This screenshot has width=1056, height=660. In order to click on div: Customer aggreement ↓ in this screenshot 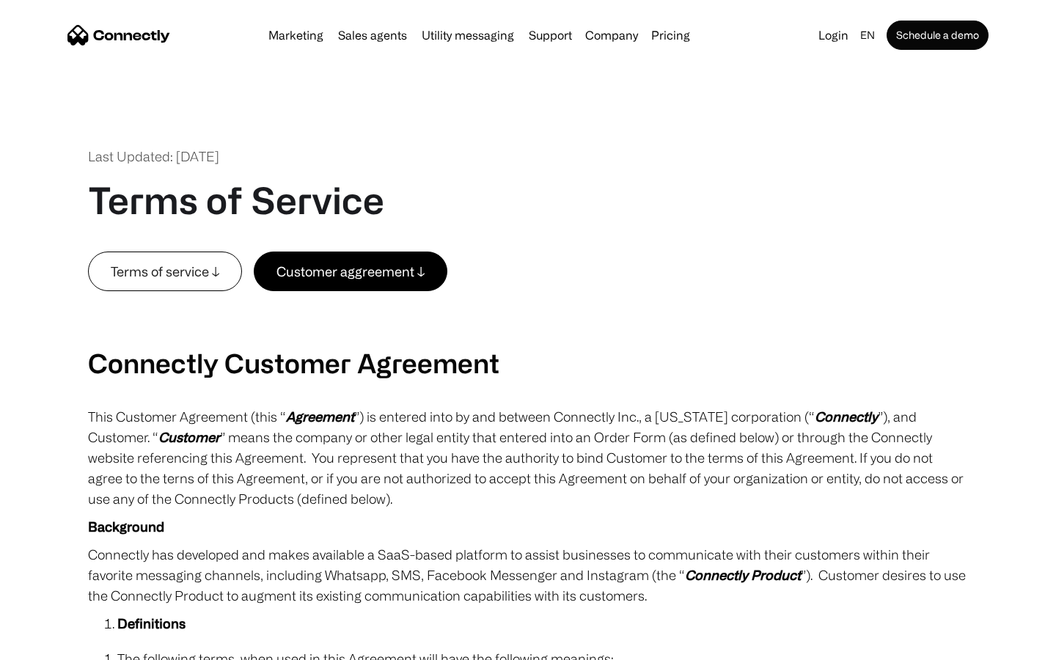, I will do `click(350, 271)`.